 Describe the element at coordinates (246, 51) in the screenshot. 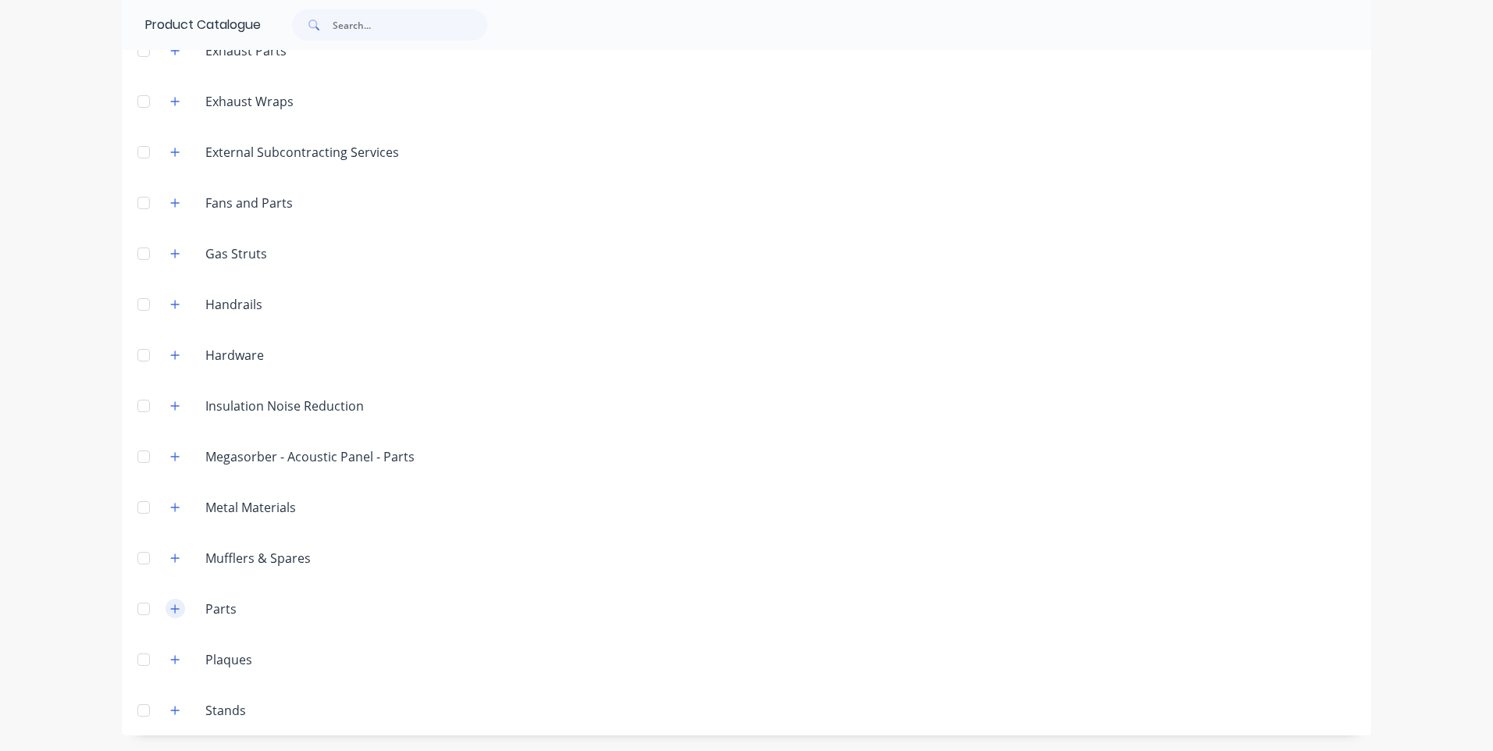

I see `div: Exhaust Parts` at that location.